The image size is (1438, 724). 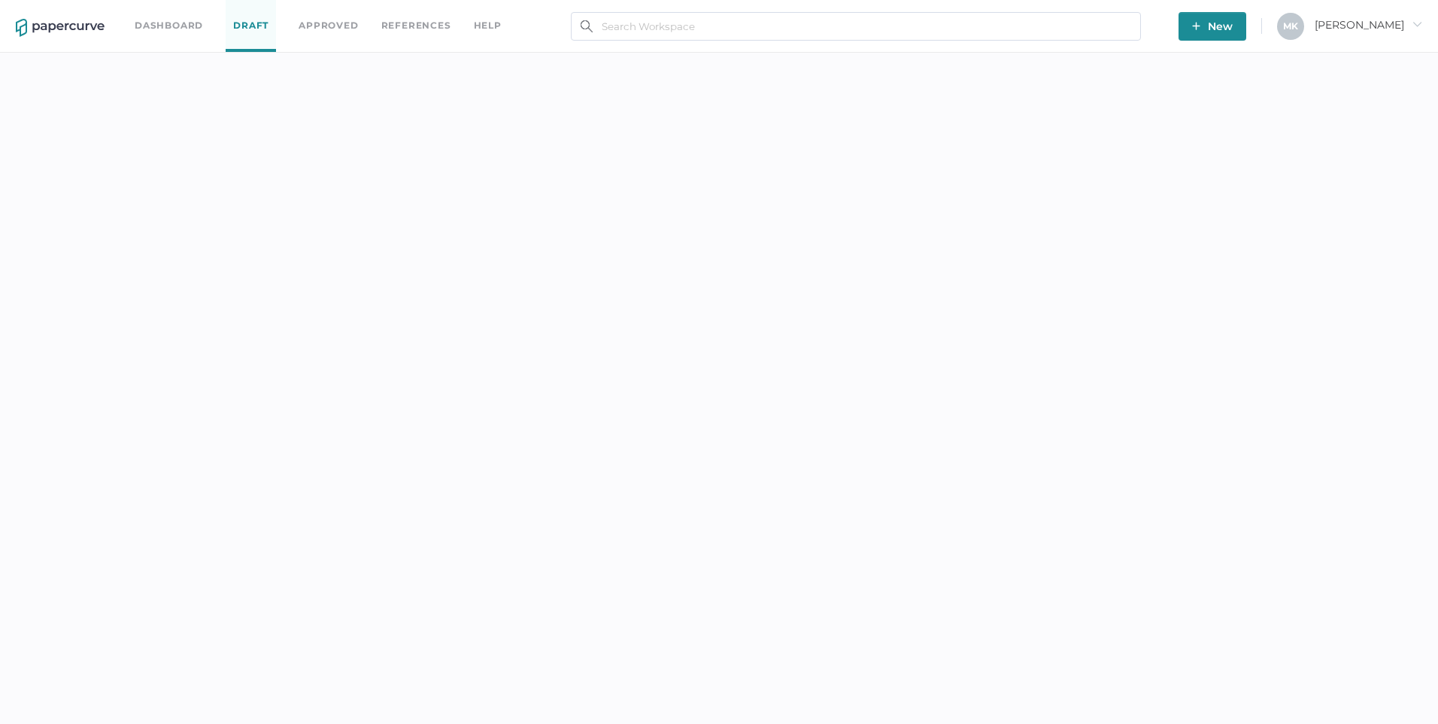 What do you see at coordinates (416, 26) in the screenshot?
I see `a: References` at bounding box center [416, 26].